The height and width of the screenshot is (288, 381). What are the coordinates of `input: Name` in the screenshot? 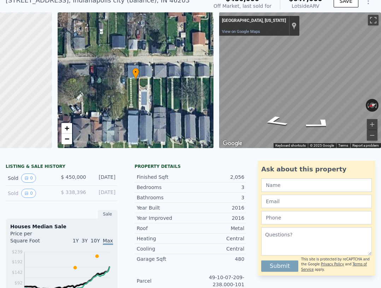 It's located at (317, 185).